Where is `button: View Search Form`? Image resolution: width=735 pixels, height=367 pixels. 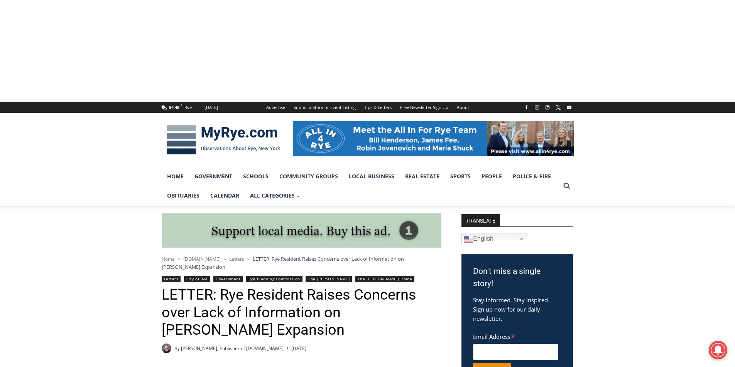
button: View Search Form is located at coordinates (566, 186).